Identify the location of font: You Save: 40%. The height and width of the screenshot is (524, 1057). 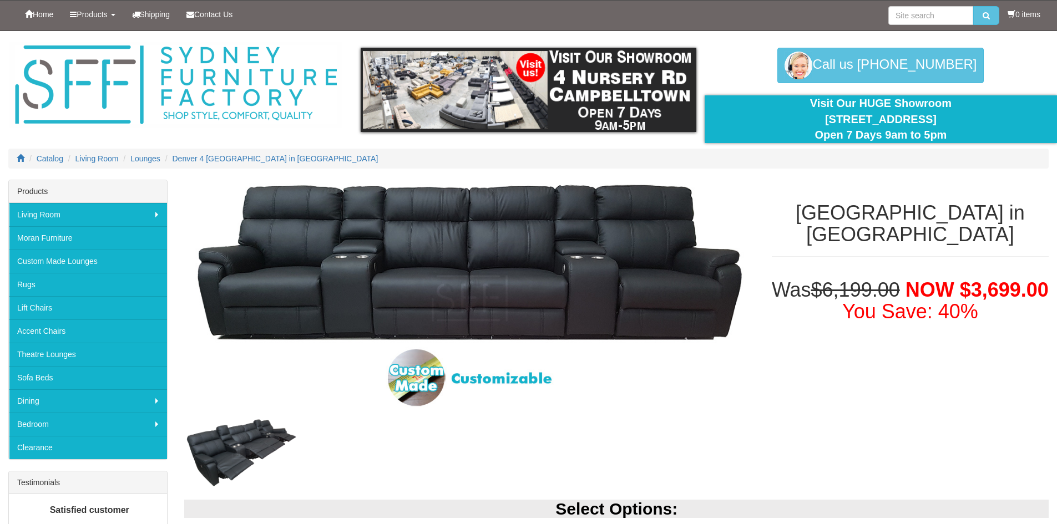
(910, 311).